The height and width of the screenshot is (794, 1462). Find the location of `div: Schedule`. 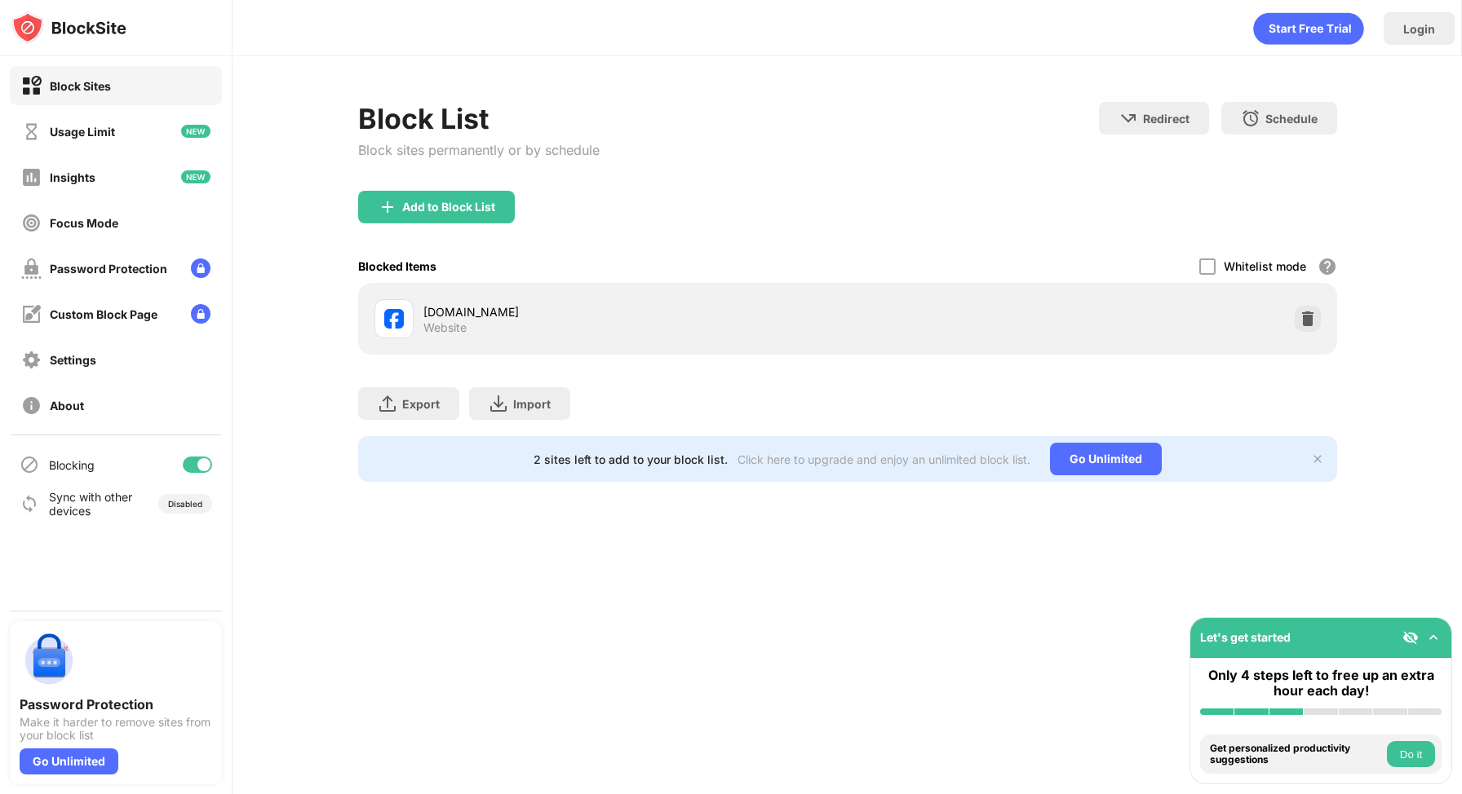

div: Schedule is located at coordinates (1291, 118).